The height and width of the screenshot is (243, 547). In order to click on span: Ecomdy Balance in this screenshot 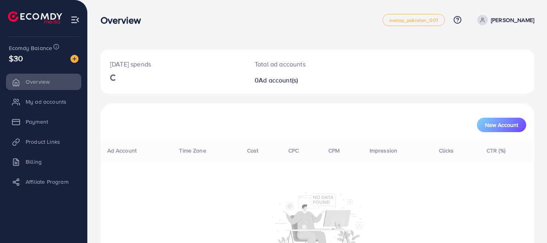, I will do `click(30, 48)`.